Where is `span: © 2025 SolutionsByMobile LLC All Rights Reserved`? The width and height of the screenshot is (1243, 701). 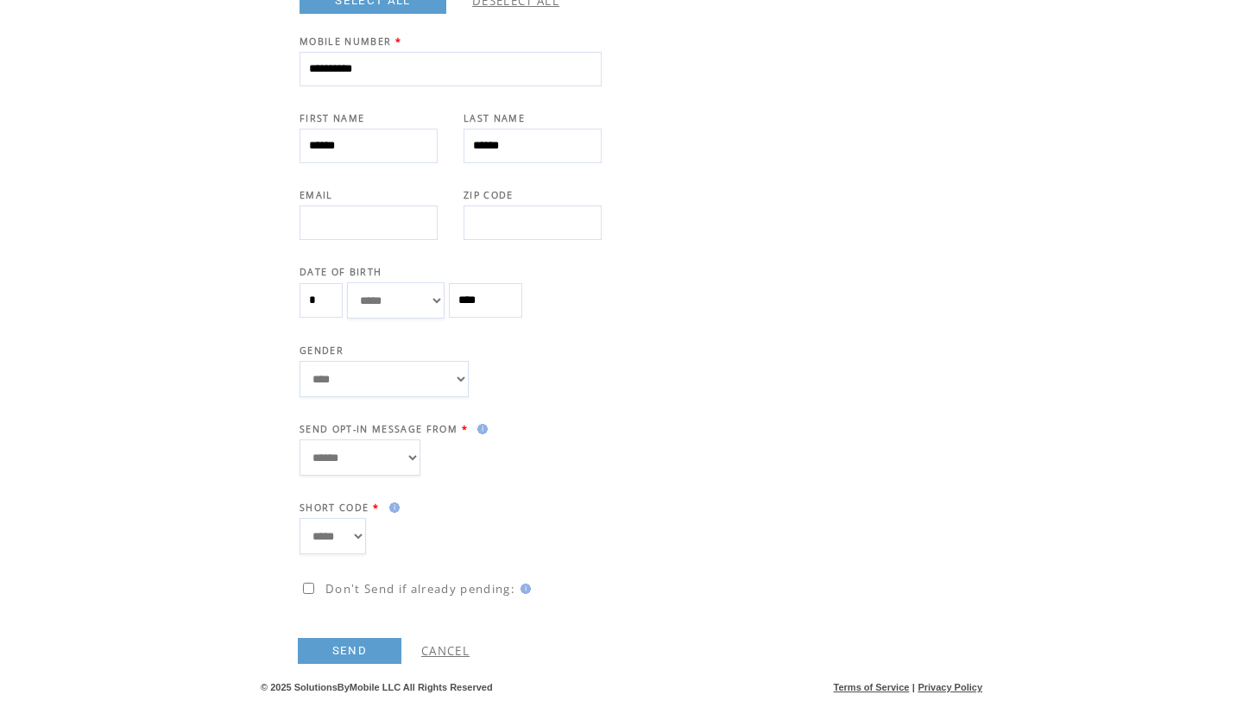 span: © 2025 SolutionsByMobile LLC All Rights Reserved is located at coordinates (376, 687).